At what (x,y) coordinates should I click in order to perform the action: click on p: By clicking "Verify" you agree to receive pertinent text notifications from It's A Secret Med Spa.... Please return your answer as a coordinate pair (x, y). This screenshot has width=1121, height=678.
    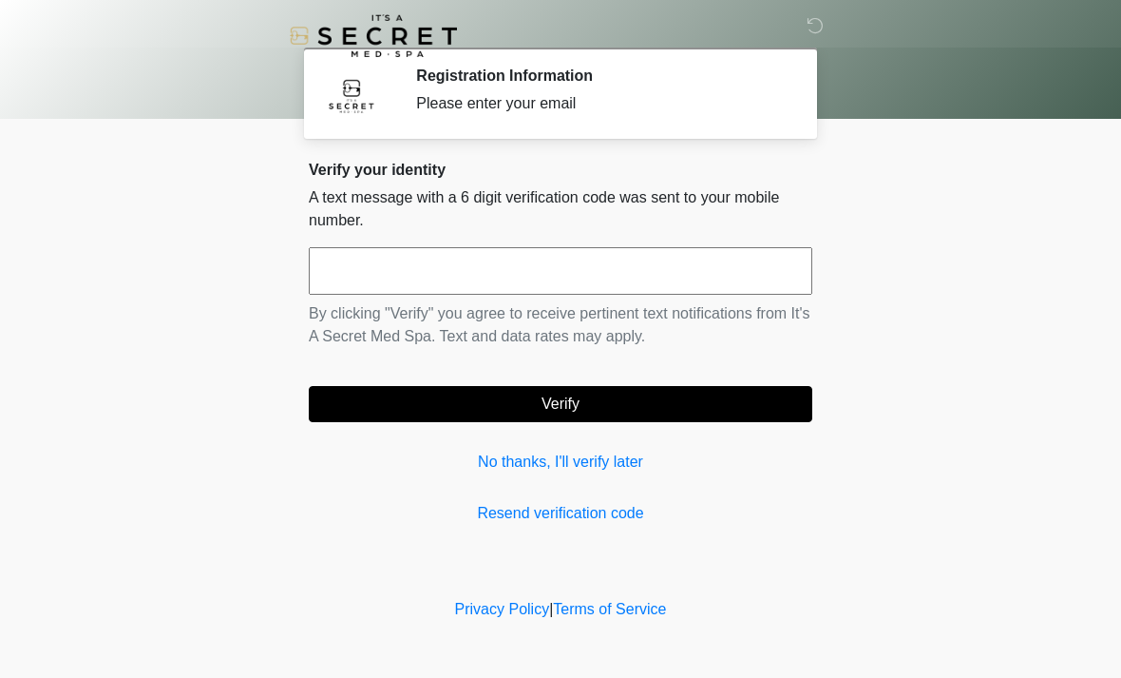
    Looking at the image, I should click on (561, 325).